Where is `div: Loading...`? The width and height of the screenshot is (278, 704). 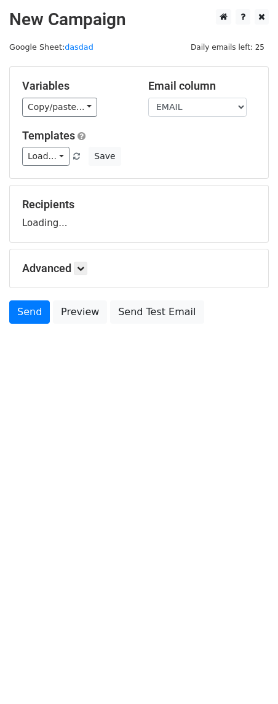
div: Loading... is located at coordinates (139, 214).